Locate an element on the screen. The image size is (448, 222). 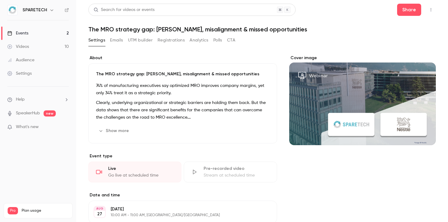
button: Analytics is located at coordinates (199, 40).